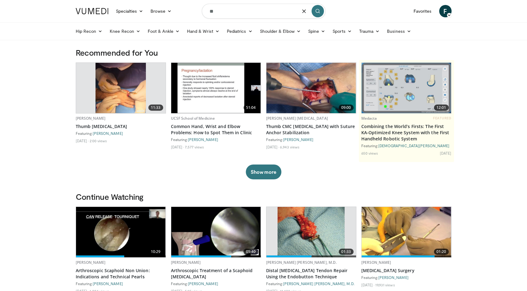 The height and width of the screenshot is (291, 527). What do you see at coordinates (280, 31) in the screenshot?
I see `a: Shoulder & Elbow` at bounding box center [280, 31].